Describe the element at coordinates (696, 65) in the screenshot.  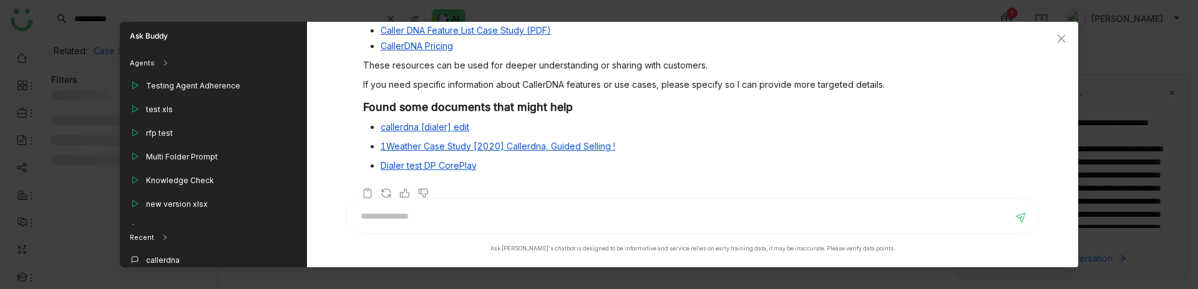
I see `p: These resources can be used for deeper understanding or sharing with customers.` at that location.